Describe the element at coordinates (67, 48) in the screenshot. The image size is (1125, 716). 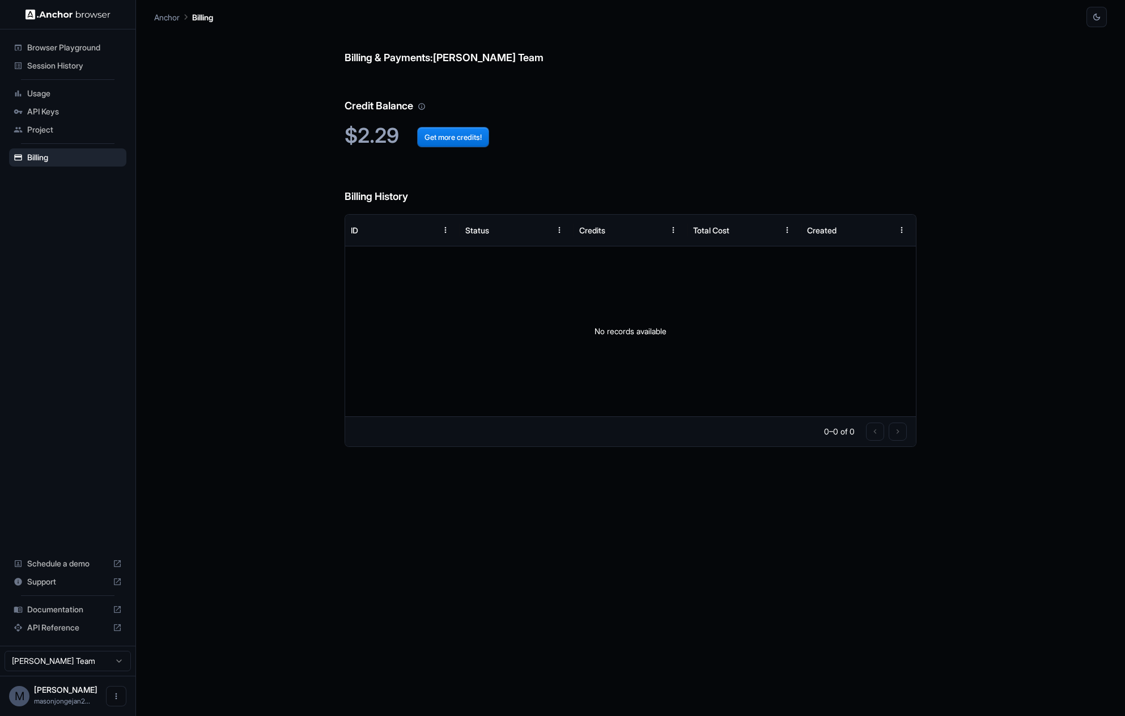
I see `div: Browser Playground` at that location.